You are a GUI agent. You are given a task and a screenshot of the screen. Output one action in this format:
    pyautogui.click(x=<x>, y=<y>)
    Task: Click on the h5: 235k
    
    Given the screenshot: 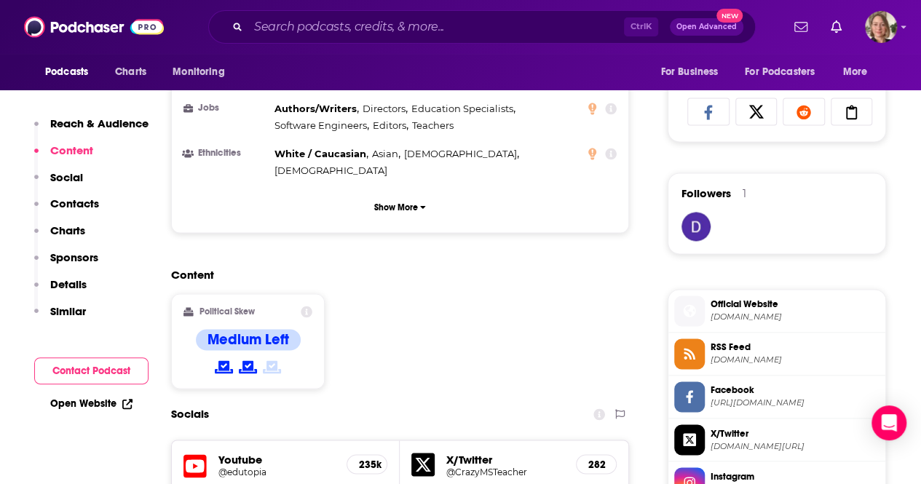 What is the action you would take?
    pyautogui.click(x=367, y=464)
    